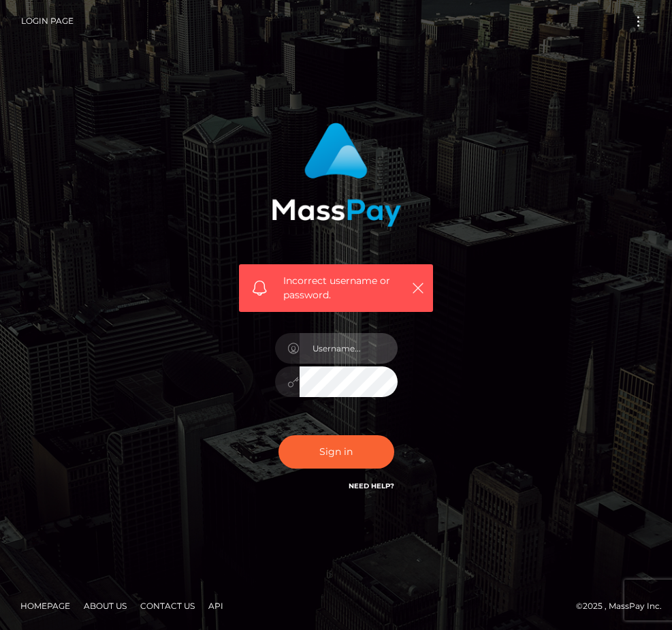  I want to click on img: MassPay Login, so click(336, 174).